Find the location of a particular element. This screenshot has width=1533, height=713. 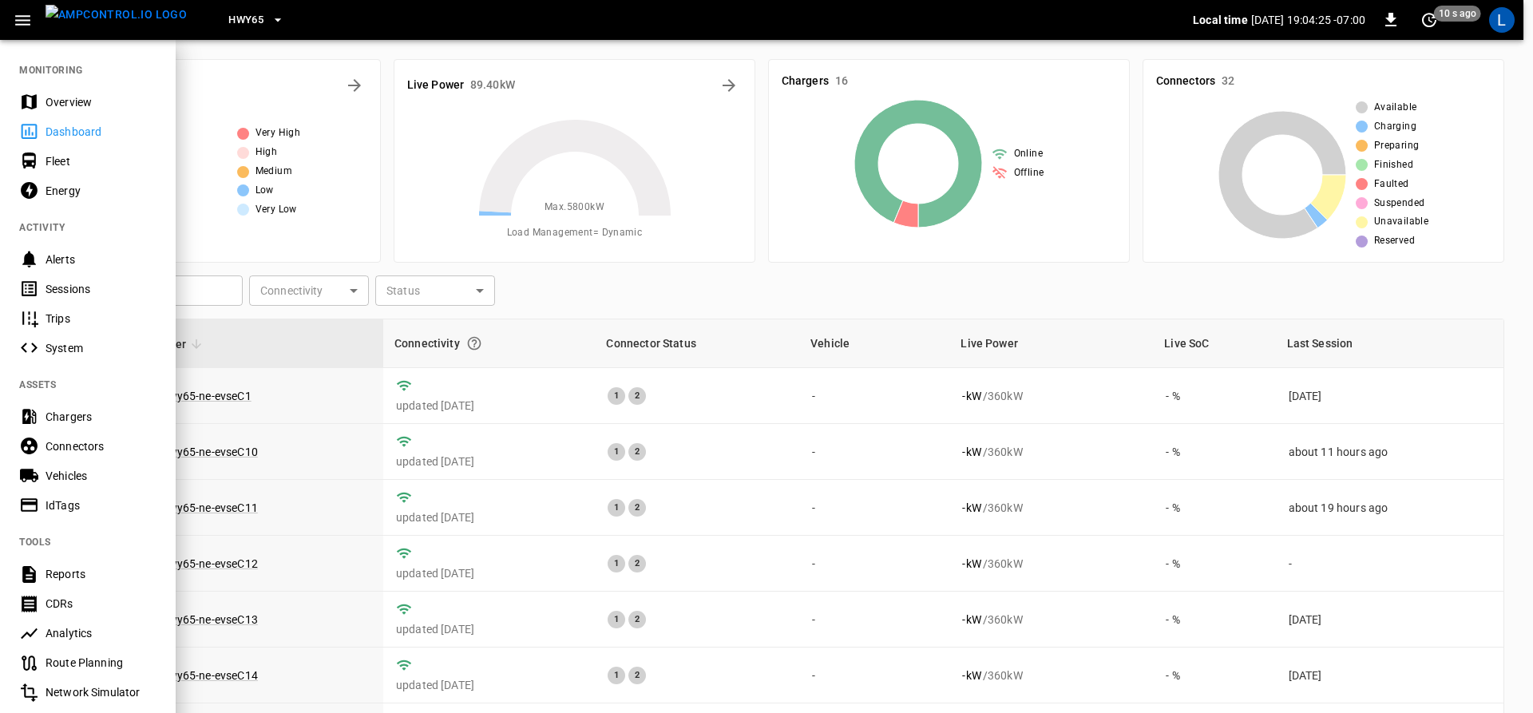

div: Overview is located at coordinates (101, 102).